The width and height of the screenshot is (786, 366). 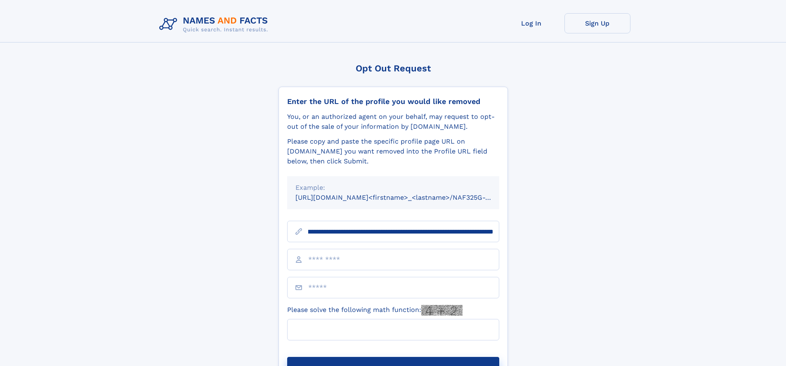 What do you see at coordinates (393, 188) in the screenshot?
I see `div: Example:` at bounding box center [393, 188].